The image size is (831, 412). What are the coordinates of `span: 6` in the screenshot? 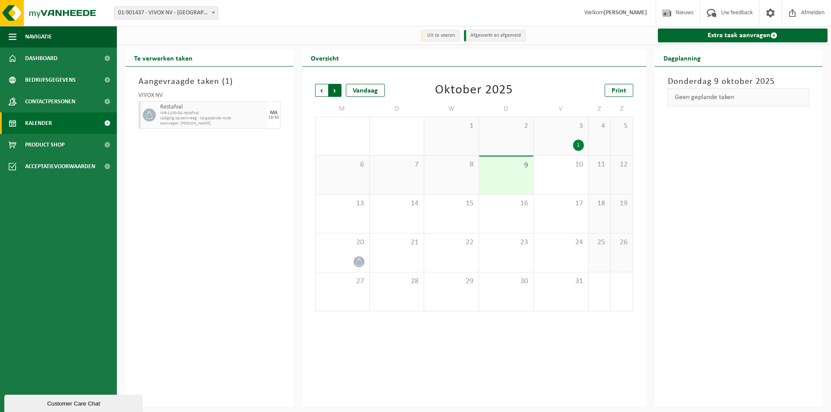 It's located at (342, 165).